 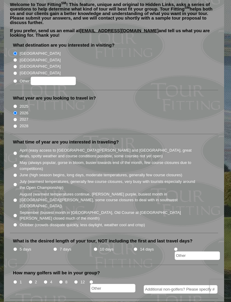 I want to click on label: 5 days, so click(x=25, y=250).